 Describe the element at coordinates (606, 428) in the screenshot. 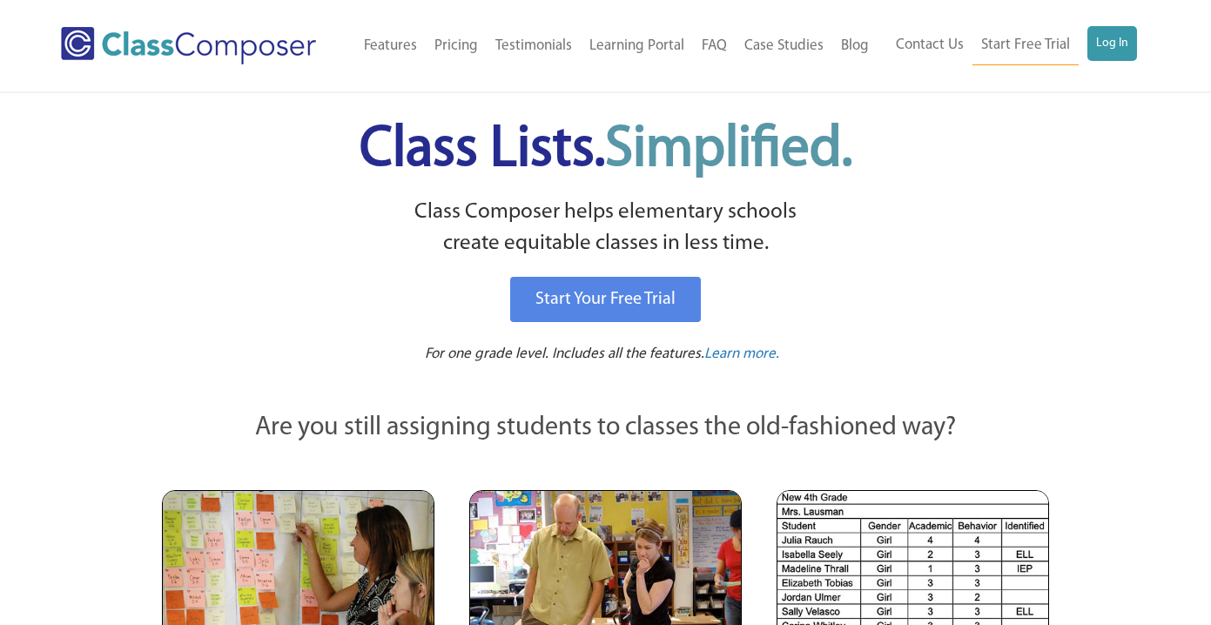

I see `p: Are you still assigning students to classes the old-fashioned way?` at that location.